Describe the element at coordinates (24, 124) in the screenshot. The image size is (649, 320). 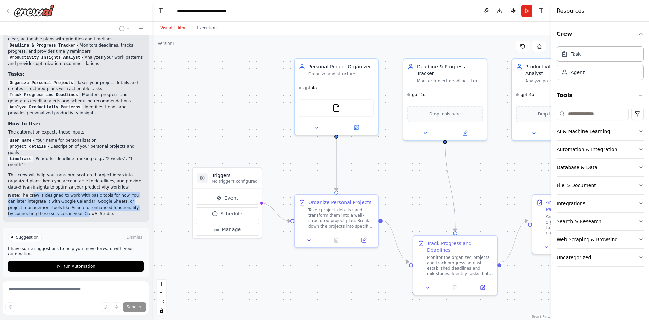
I see `strong: How to Use:` at that location.